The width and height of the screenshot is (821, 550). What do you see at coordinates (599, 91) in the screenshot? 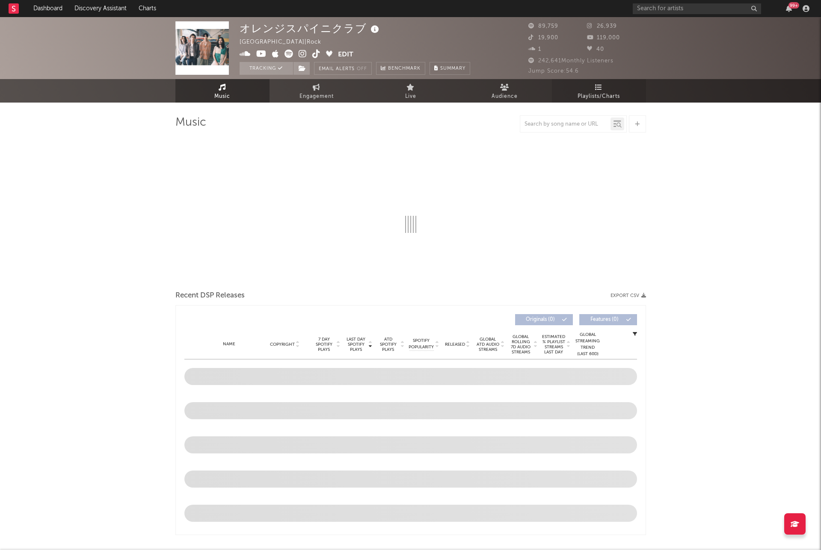
I see `a: Playlists/Charts` at bounding box center [599, 91].